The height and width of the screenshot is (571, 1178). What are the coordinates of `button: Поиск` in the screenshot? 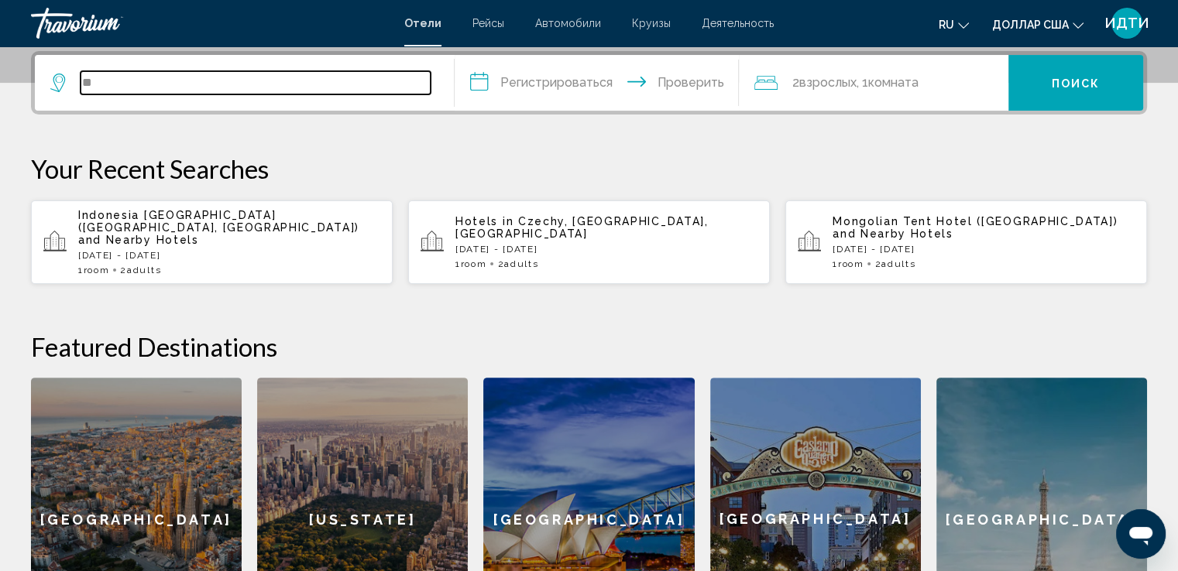 It's located at (1075, 83).